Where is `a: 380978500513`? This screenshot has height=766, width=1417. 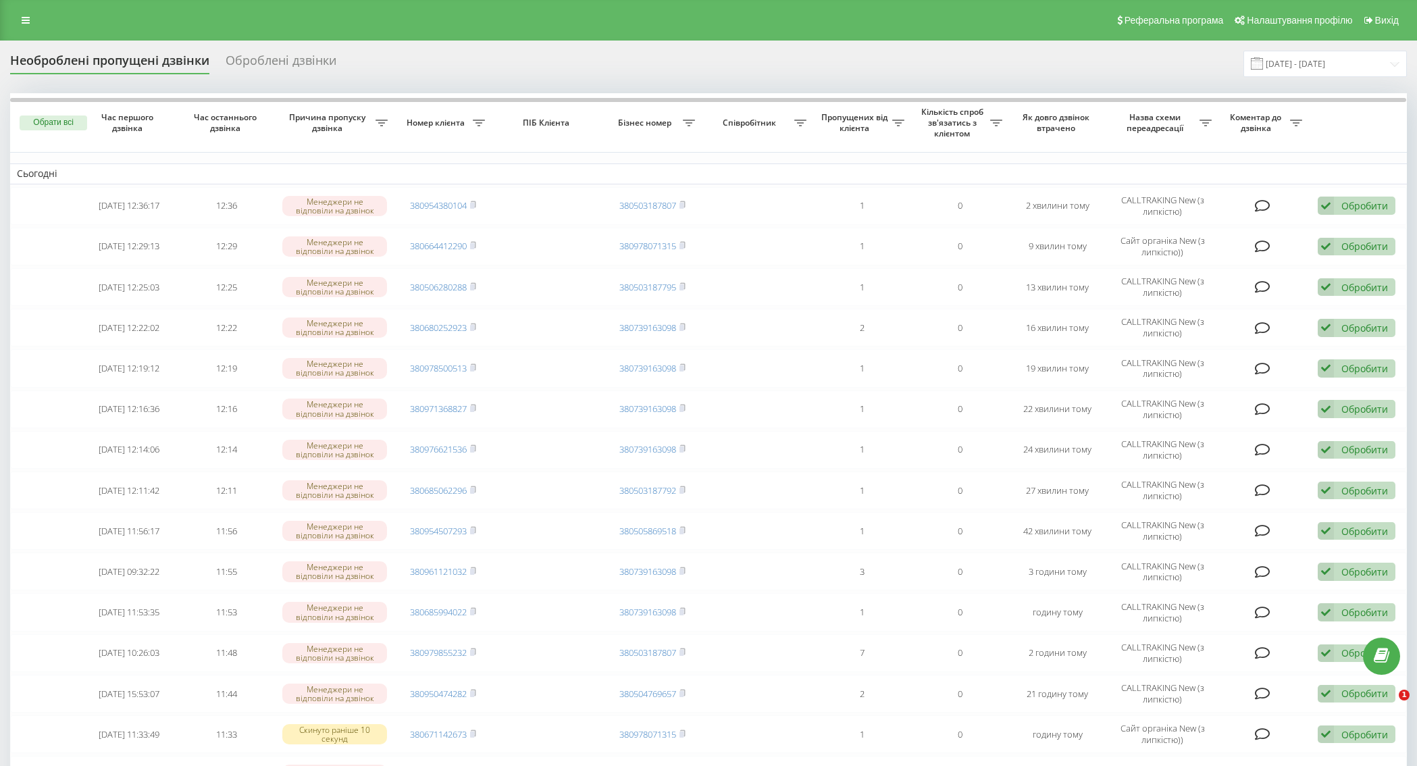
a: 380978500513 is located at coordinates (438, 368).